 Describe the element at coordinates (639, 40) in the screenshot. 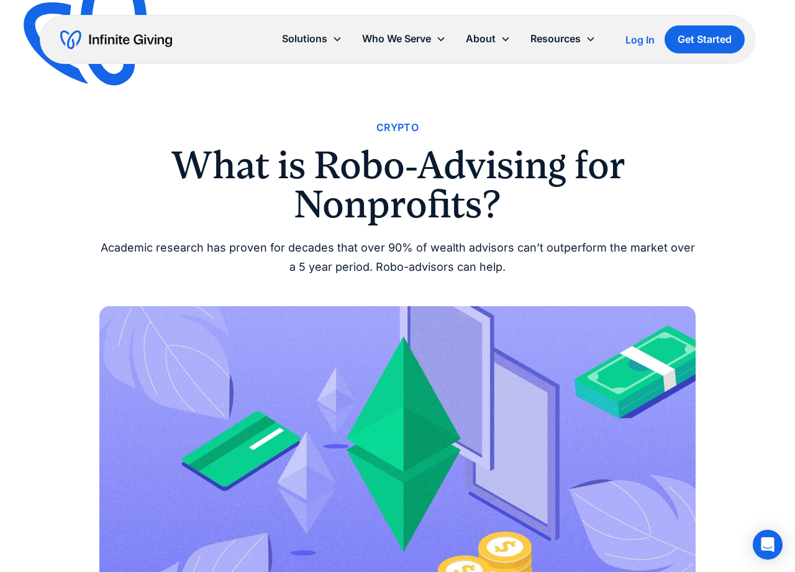

I see `div: Log In` at that location.